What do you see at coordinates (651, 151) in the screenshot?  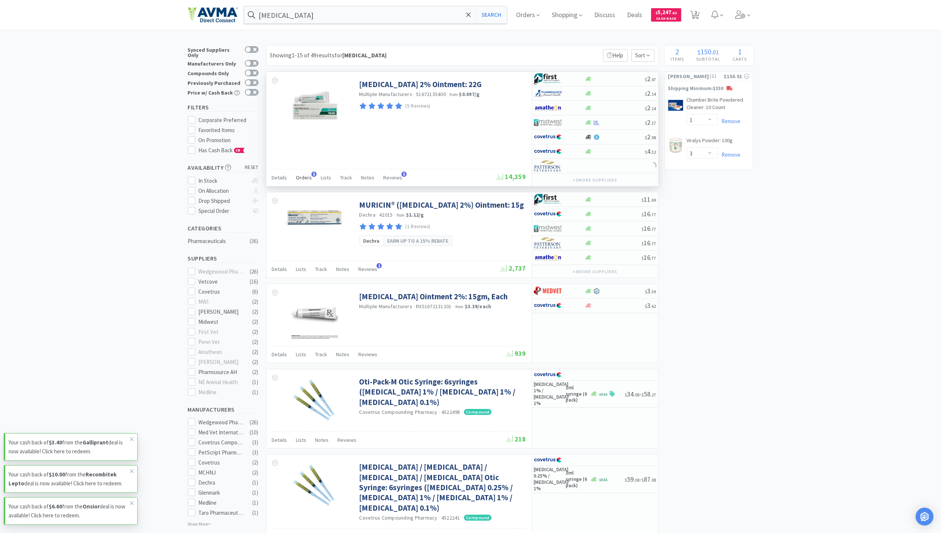 I see `span: 4` at bounding box center [651, 151].